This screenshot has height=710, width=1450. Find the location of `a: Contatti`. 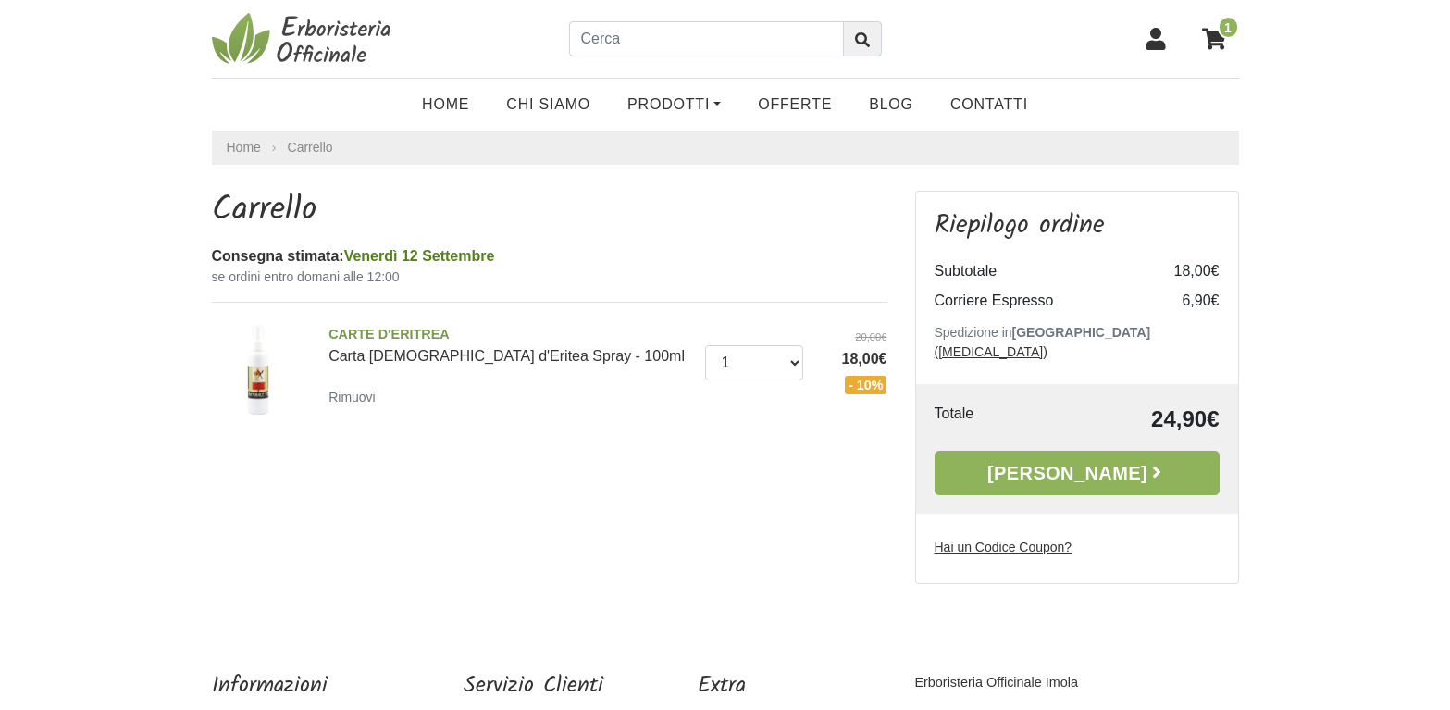

a: Contatti is located at coordinates (989, 105).